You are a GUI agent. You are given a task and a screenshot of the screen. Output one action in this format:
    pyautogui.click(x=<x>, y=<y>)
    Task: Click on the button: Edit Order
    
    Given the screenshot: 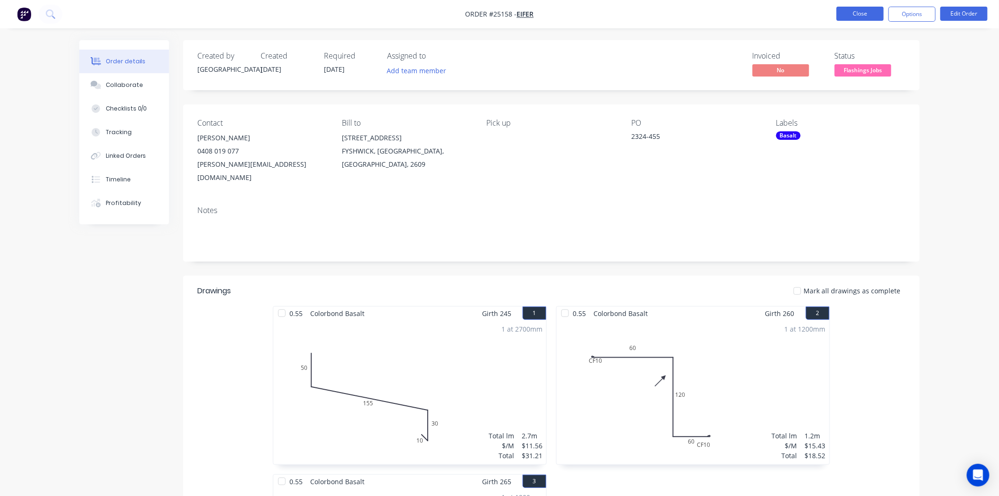 What is the action you would take?
    pyautogui.click(x=964, y=14)
    